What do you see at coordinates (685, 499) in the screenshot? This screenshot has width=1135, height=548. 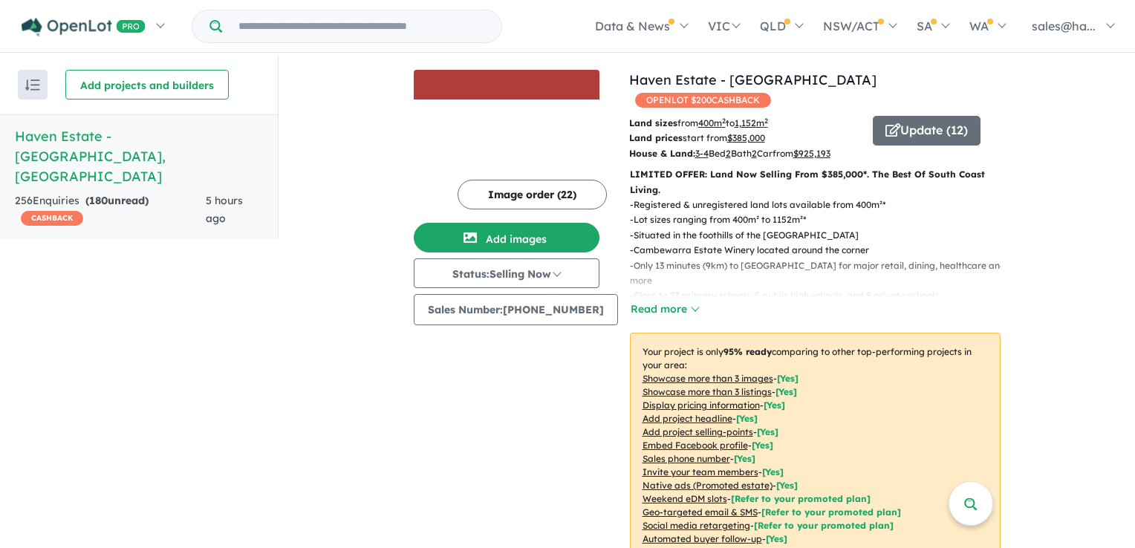 I see `u: Weekend eDM slots` at bounding box center [685, 499].